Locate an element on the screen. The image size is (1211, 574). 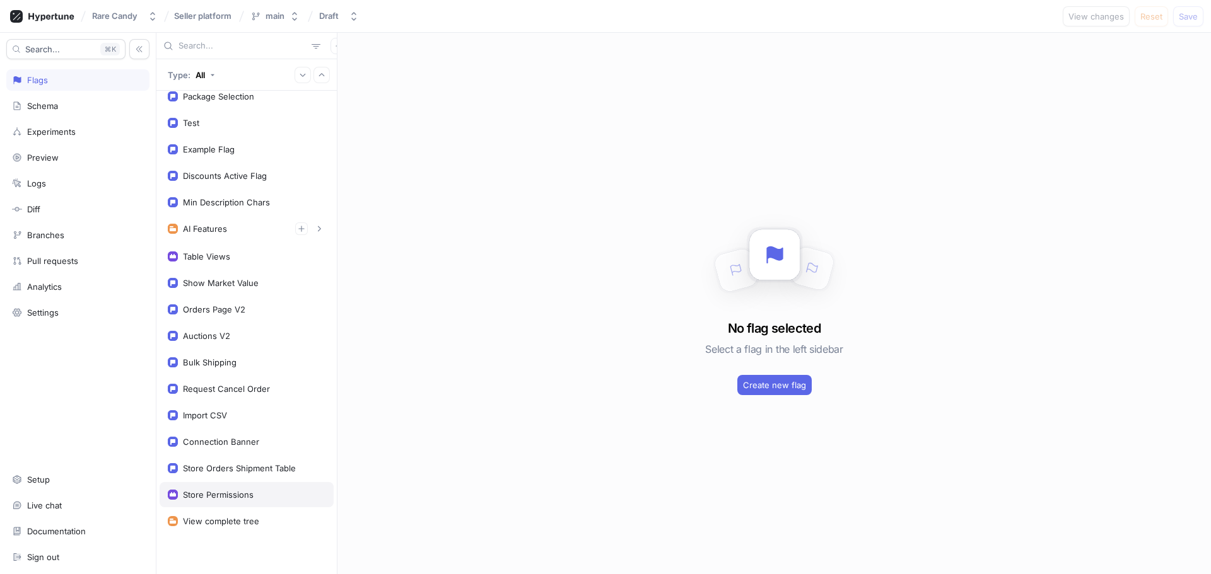
div: Sign out is located at coordinates (43, 557).